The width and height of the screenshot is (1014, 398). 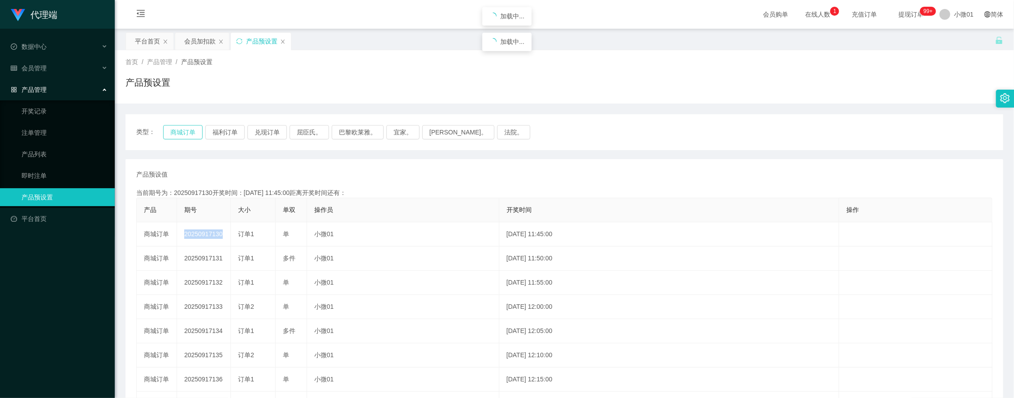 What do you see at coordinates (239, 41) in the screenshot?
I see `i: 图标： 同步` at bounding box center [239, 41].